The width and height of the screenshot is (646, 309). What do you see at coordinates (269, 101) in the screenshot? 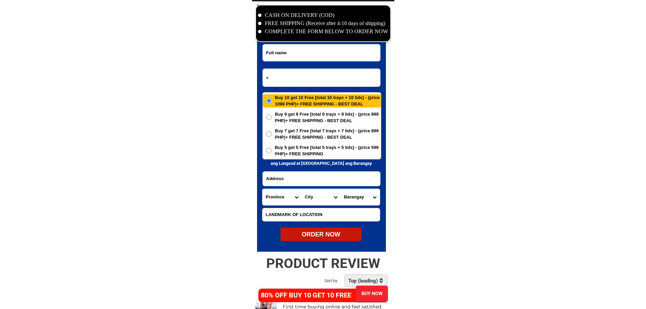
I see `input: Buy 10 get 10 Free [total 10 trays + 10 lids] - (price 1099 PHP)+ FREE SHIPPING - BEST DEAL` at bounding box center [269, 101].